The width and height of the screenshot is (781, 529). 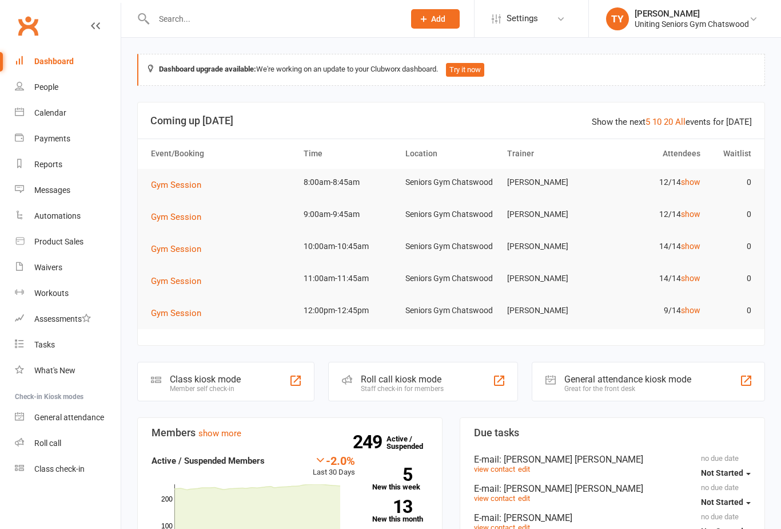 I want to click on div: Messages, so click(x=52, y=190).